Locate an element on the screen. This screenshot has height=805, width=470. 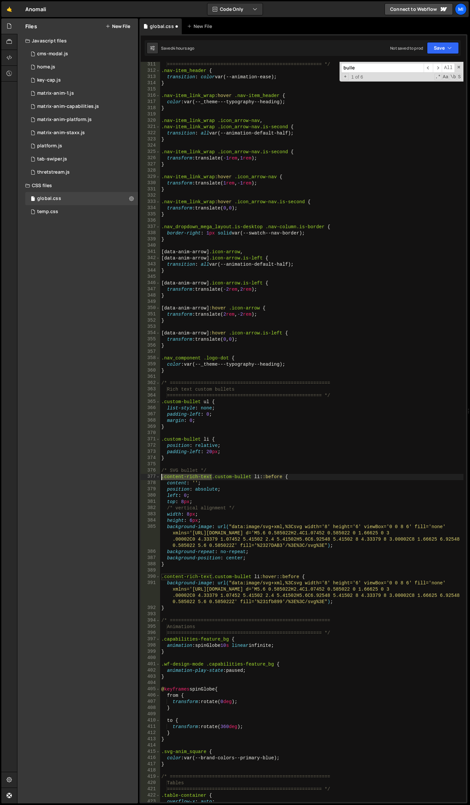
div: 15093/44560.js is located at coordinates (82, 133).